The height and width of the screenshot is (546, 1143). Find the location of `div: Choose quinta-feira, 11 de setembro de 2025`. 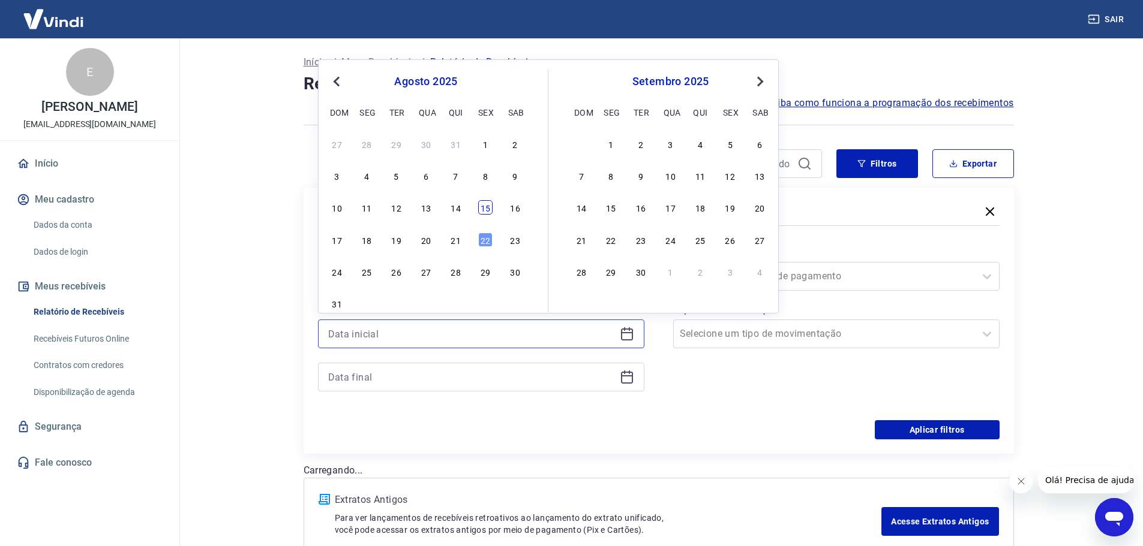

div: Choose quinta-feira, 11 de setembro de 2025 is located at coordinates (700, 176).